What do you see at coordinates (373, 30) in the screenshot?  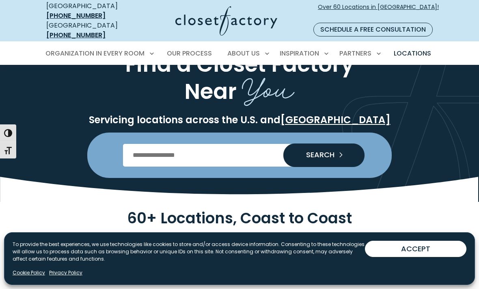 I see `a: Schedule a Free Consultation` at bounding box center [373, 30].